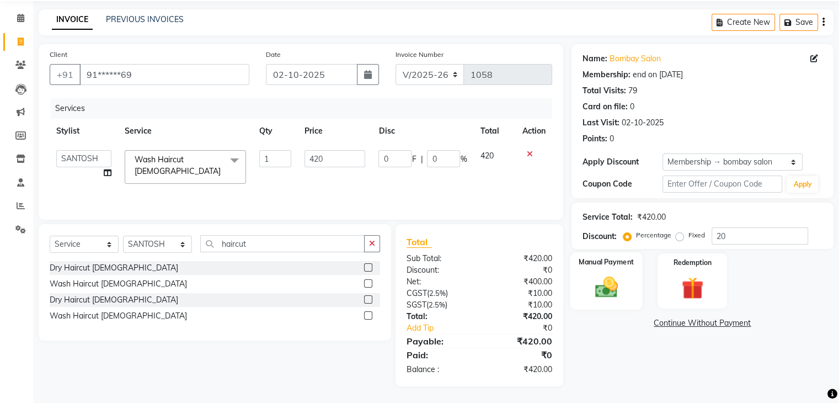 This screenshot has width=839, height=403. I want to click on div: Apply Discount, so click(622, 162).